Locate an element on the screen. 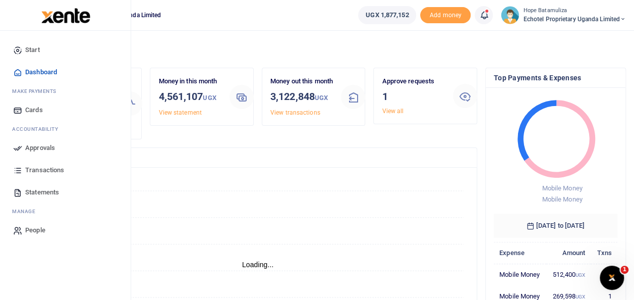 The width and height of the screenshot is (634, 300). a: logo-small logo-large logo-large is located at coordinates (65, 15).